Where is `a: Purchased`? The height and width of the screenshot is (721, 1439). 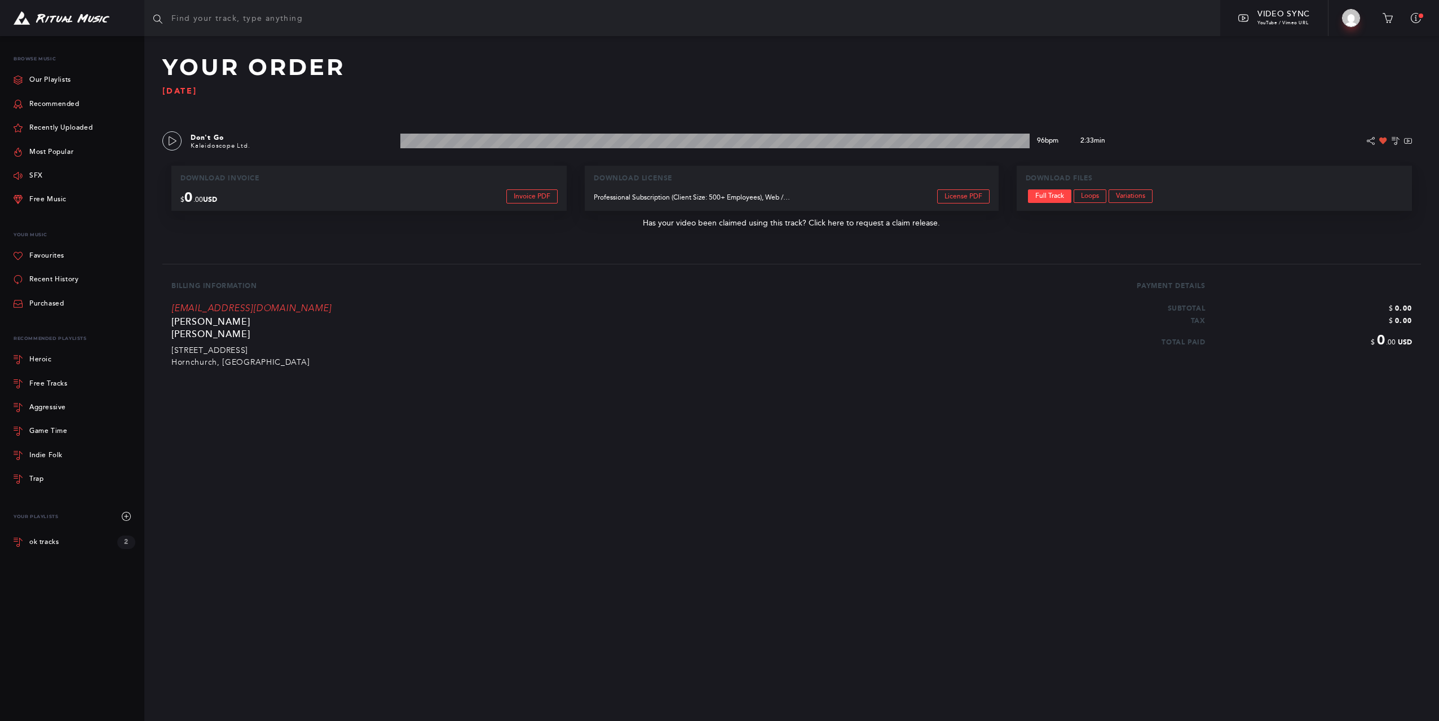 a: Purchased is located at coordinates (38, 304).